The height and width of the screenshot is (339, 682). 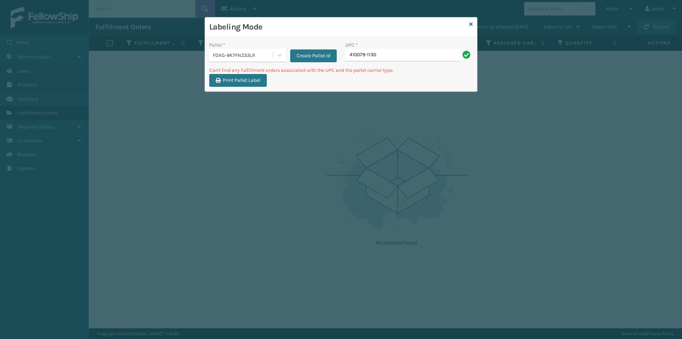 I want to click on p: Can't find any fulfillment orders associated with the UPC and the pallet carrier type., so click(x=341, y=70).